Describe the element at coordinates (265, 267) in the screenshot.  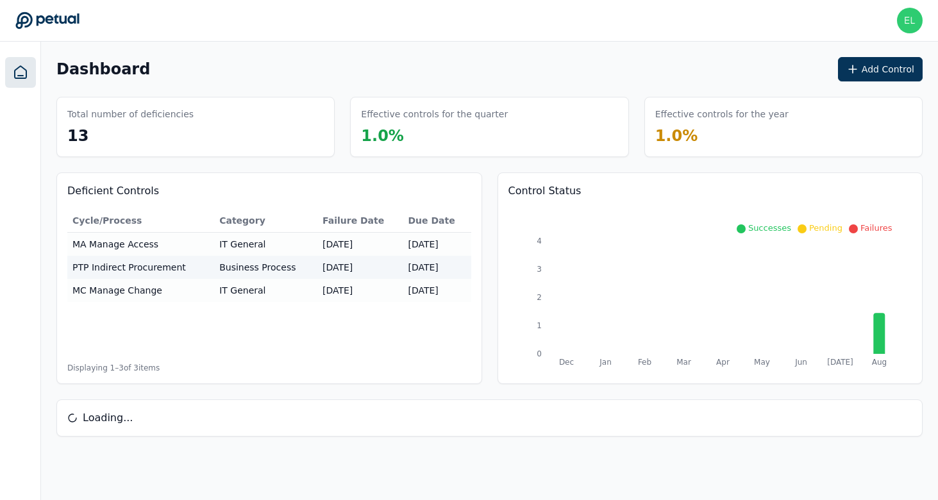
I see `td: Business Process` at that location.